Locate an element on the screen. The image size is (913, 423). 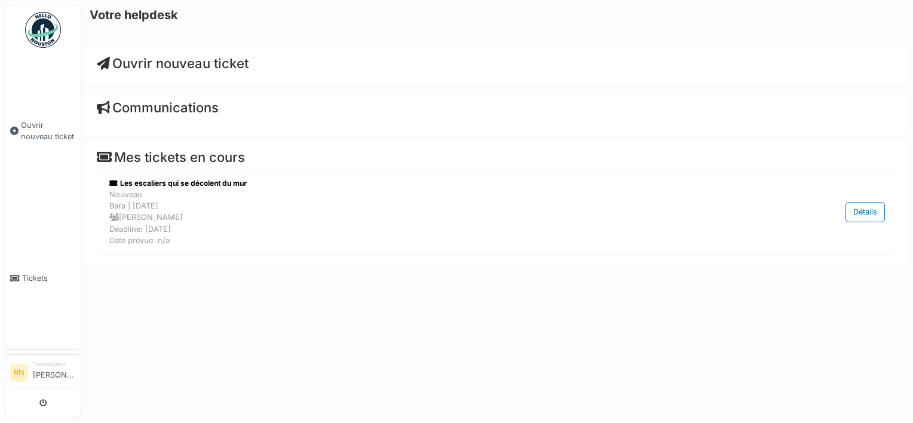
h4: Mes tickets en cours is located at coordinates (497, 157).